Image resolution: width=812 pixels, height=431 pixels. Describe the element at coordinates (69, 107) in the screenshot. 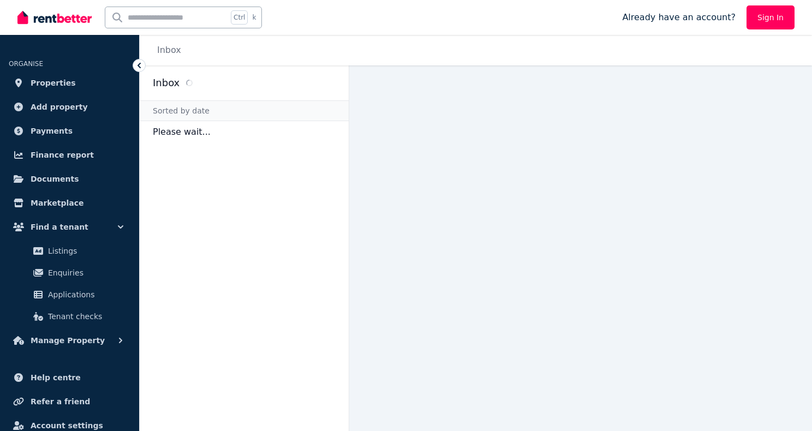

I see `a: Add property` at that location.